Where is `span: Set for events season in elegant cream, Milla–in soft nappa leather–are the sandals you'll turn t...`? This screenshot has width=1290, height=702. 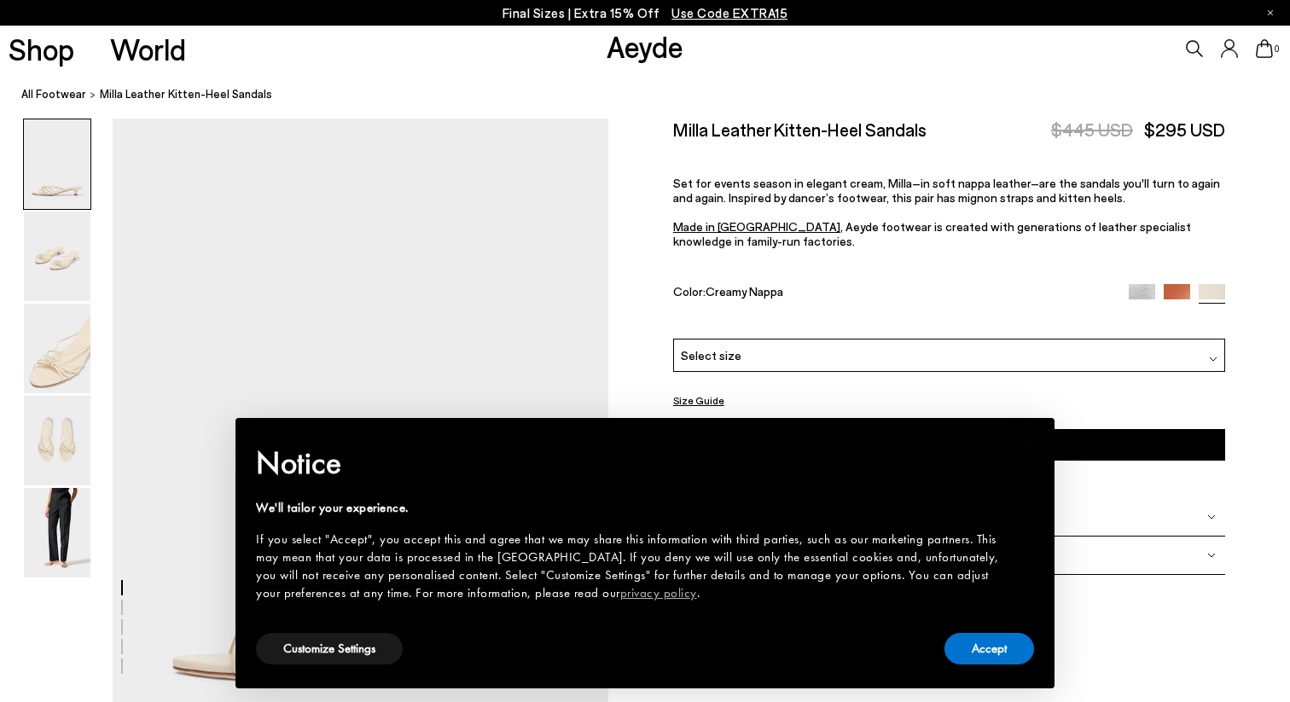 span: Set for events season in elegant cream, Milla–in soft nappa leather–are the sandals you'll turn t... is located at coordinates (946, 212).